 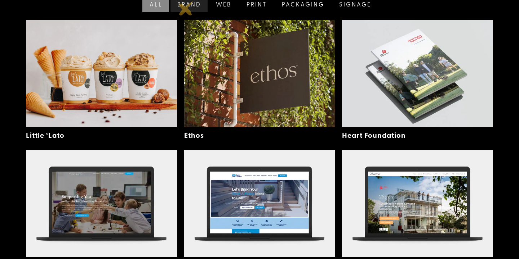 I want to click on a: 26 Aroha Apartments, so click(x=417, y=204).